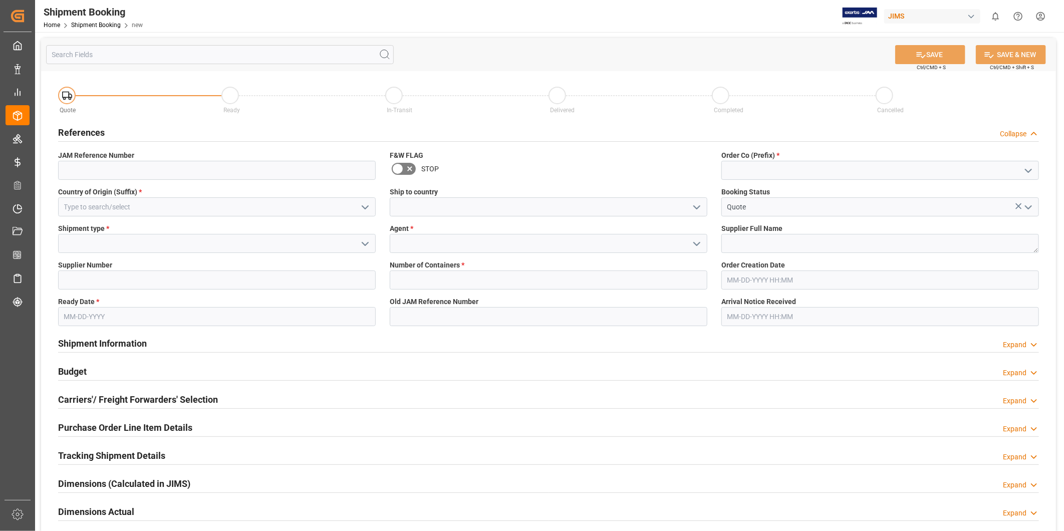 The image size is (1064, 531). Describe the element at coordinates (745, 192) in the screenshot. I see `span: Booking Status` at that location.